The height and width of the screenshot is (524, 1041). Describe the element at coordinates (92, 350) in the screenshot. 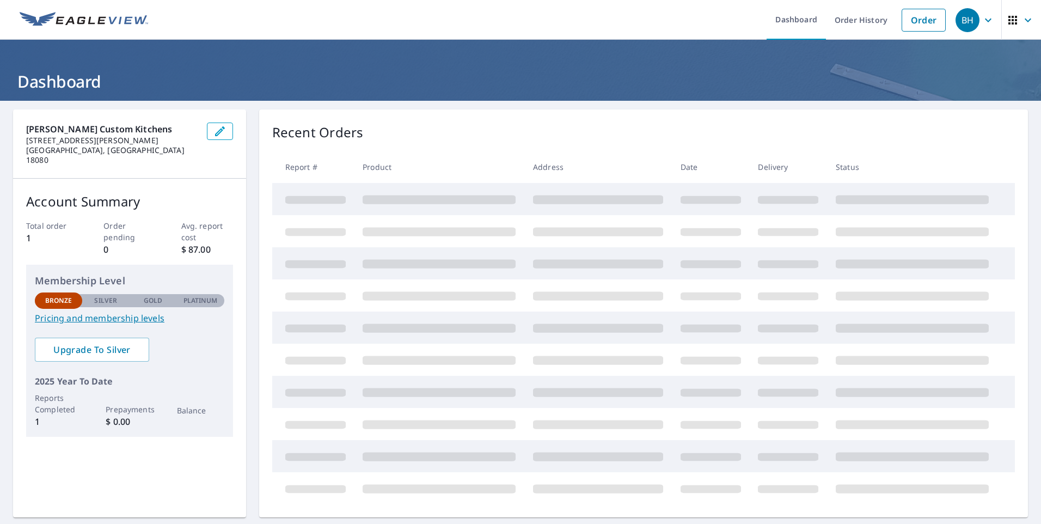

I see `a: Upgrade To Silver` at that location.